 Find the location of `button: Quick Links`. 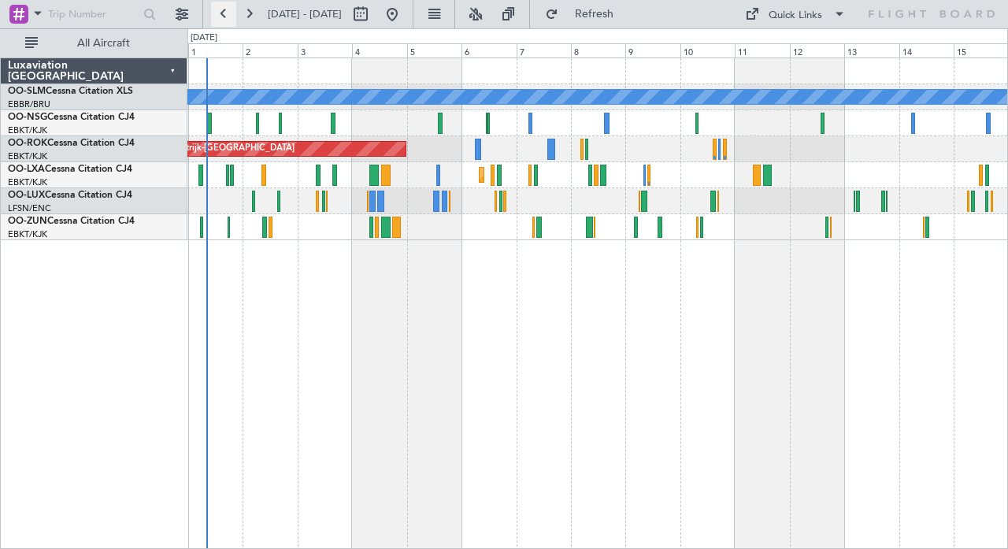

button: Quick Links is located at coordinates (795, 14).